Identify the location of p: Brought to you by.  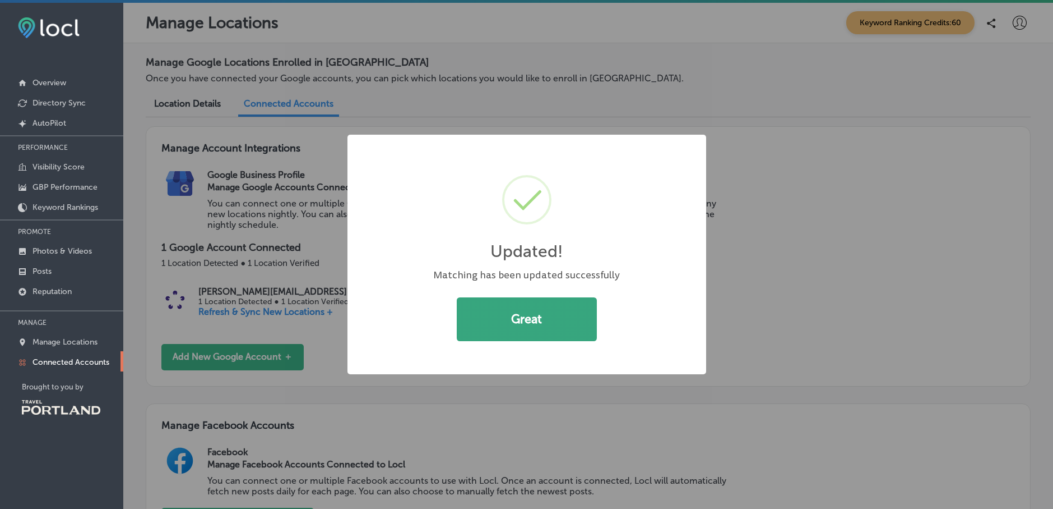
(72, 386).